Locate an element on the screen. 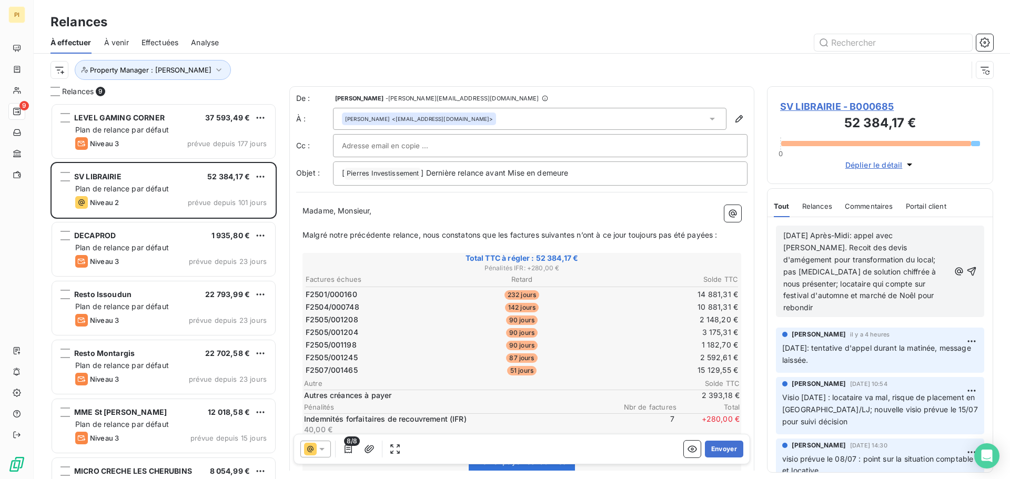  td: 2 148,20 € is located at coordinates (667, 320).